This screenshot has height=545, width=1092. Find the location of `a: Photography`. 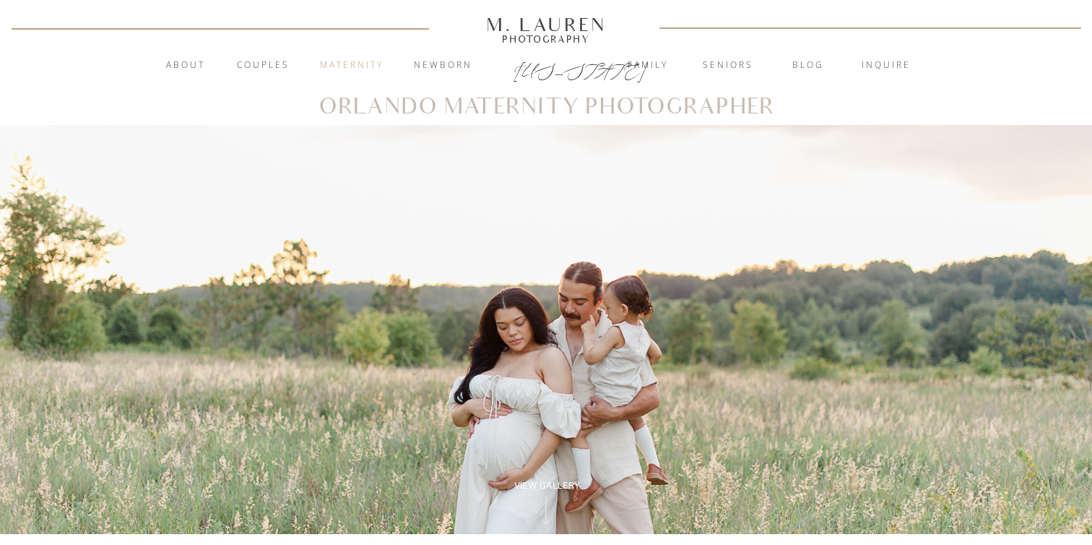

a: Photography is located at coordinates (546, 39).